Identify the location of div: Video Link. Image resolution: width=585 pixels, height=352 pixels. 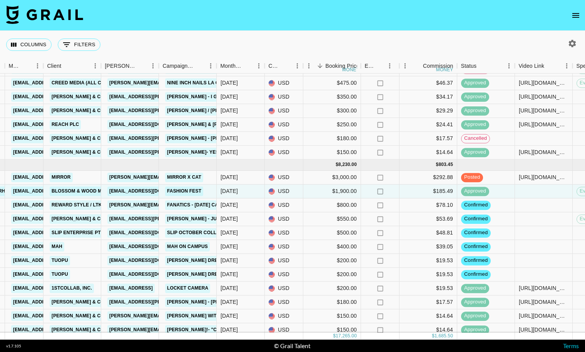
(532, 66).